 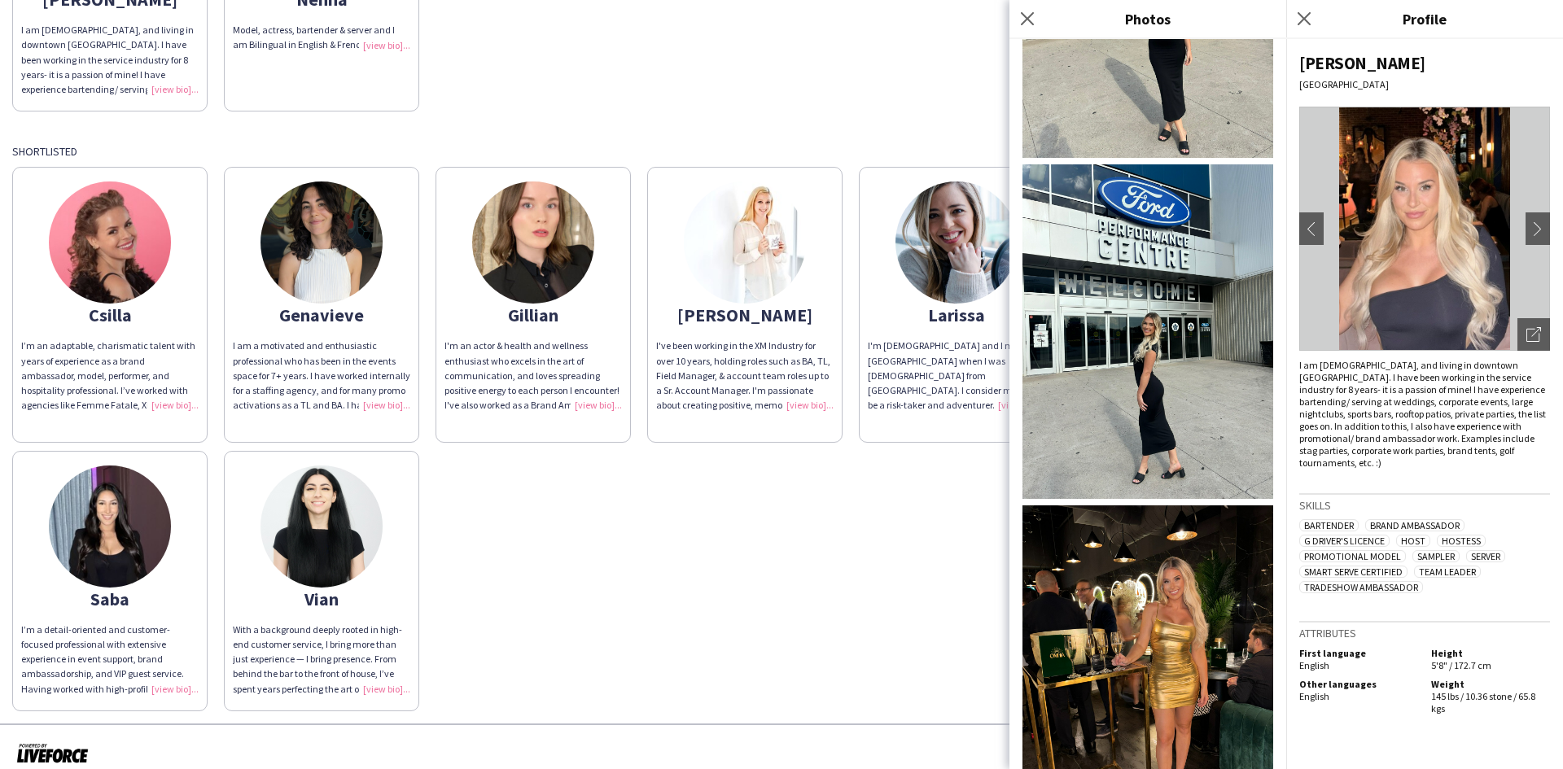 I want to click on img: thumb-686ed2b01dae5.jpeg, so click(x=533, y=243).